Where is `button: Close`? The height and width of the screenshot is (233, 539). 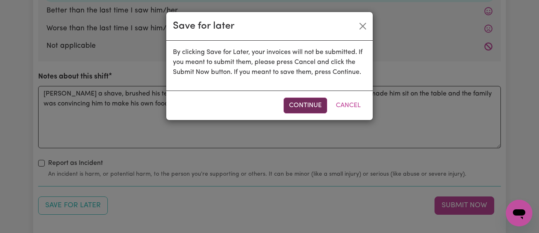 button: Close is located at coordinates (363, 26).